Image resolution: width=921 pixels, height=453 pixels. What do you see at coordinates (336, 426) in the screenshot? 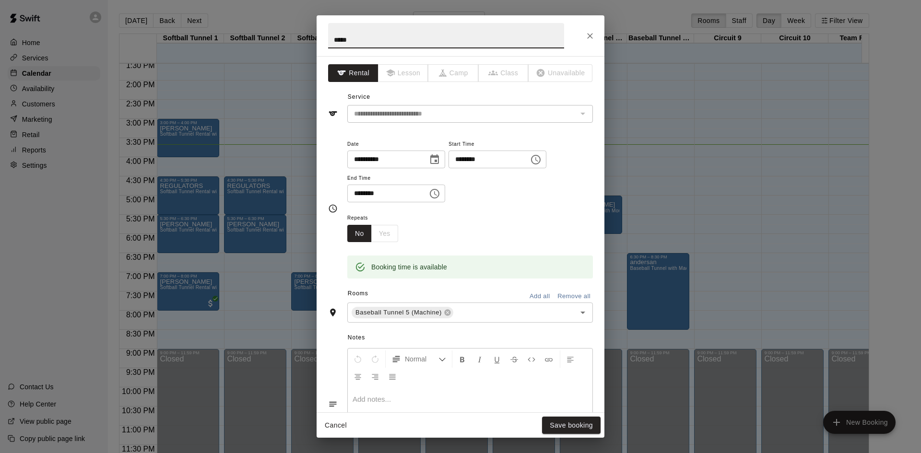
I see `button: Cancel` at bounding box center [336, 426].